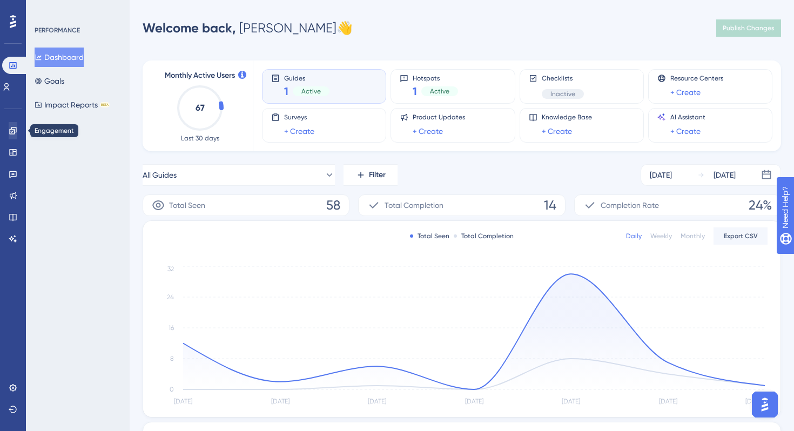 This screenshot has height=431, width=794. What do you see at coordinates (170, 297) in the screenshot?
I see `tspan: 24` at bounding box center [170, 297].